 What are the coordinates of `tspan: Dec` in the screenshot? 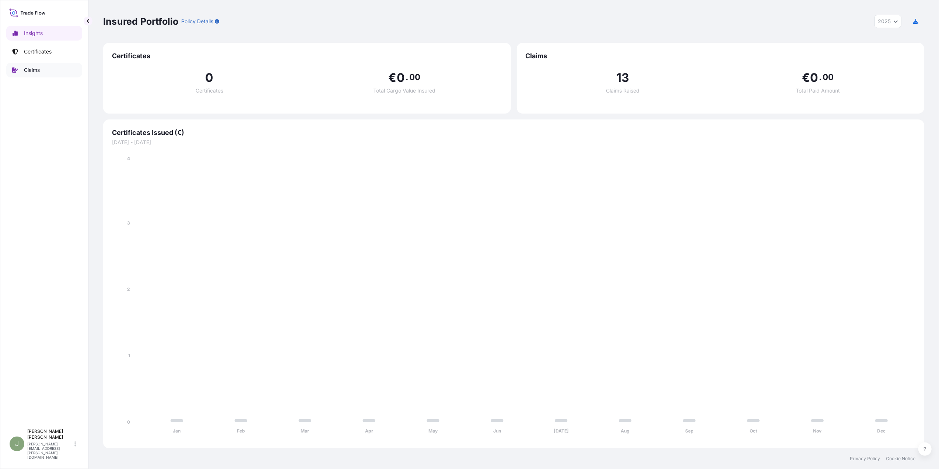 It's located at (882, 431).